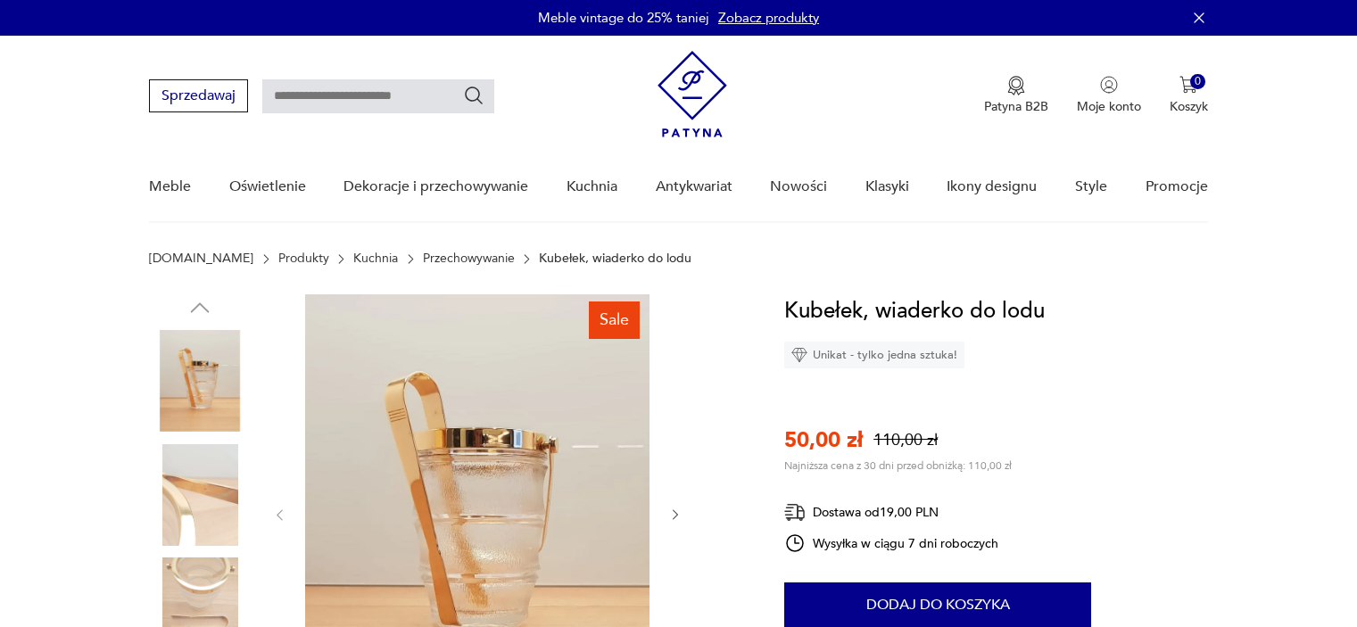  What do you see at coordinates (1109, 106) in the screenshot?
I see `p: Moje konto` at bounding box center [1109, 106].